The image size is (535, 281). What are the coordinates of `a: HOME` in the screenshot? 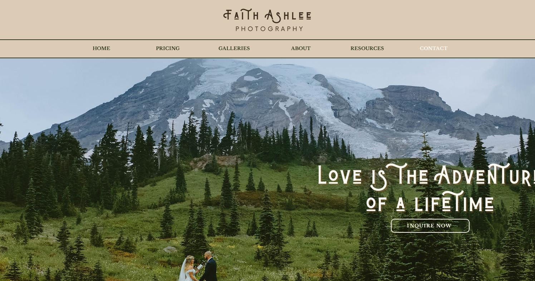 It's located at (101, 49).